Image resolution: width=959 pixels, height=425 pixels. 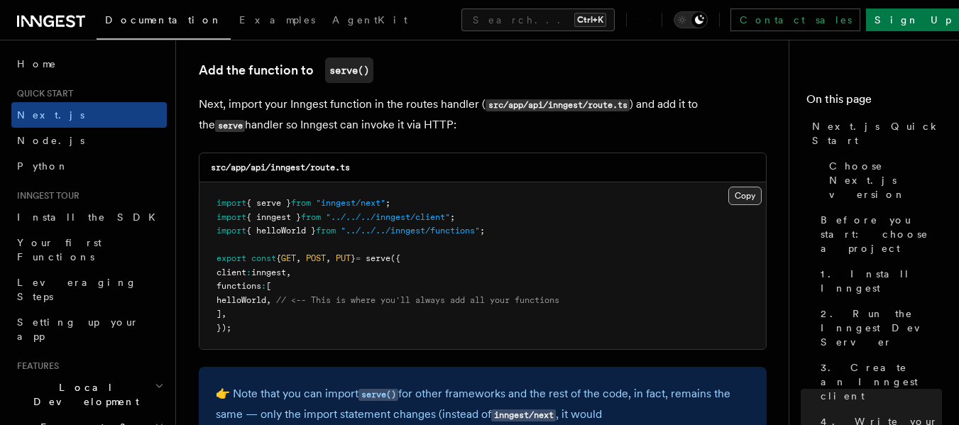 What do you see at coordinates (882, 180) in the screenshot?
I see `a: Choose Next.js version` at bounding box center [882, 180].